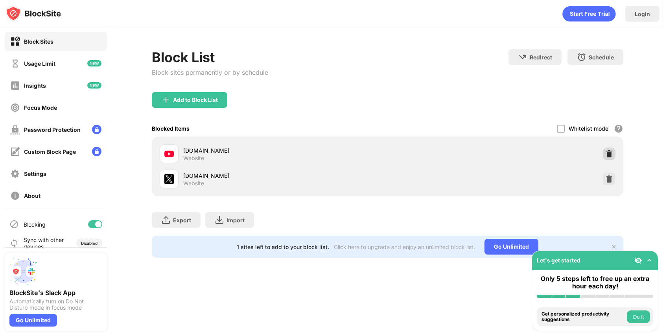 This screenshot has height=336, width=663. What do you see at coordinates (44, 243) in the screenshot?
I see `div: Sync with other devices` at bounding box center [44, 243].